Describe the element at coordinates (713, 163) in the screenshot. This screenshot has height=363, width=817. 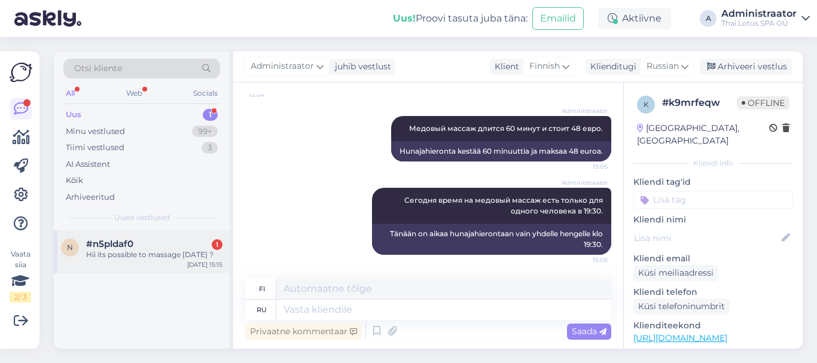
I see `div: Kliendi info` at that location.